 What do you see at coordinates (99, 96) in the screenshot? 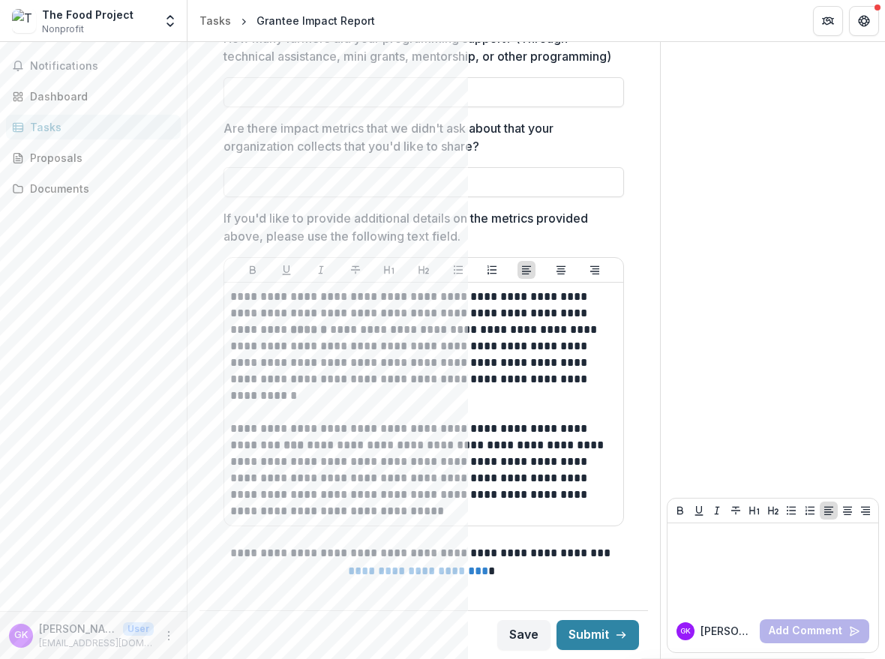
I see `div: Dashboard` at bounding box center [99, 96].